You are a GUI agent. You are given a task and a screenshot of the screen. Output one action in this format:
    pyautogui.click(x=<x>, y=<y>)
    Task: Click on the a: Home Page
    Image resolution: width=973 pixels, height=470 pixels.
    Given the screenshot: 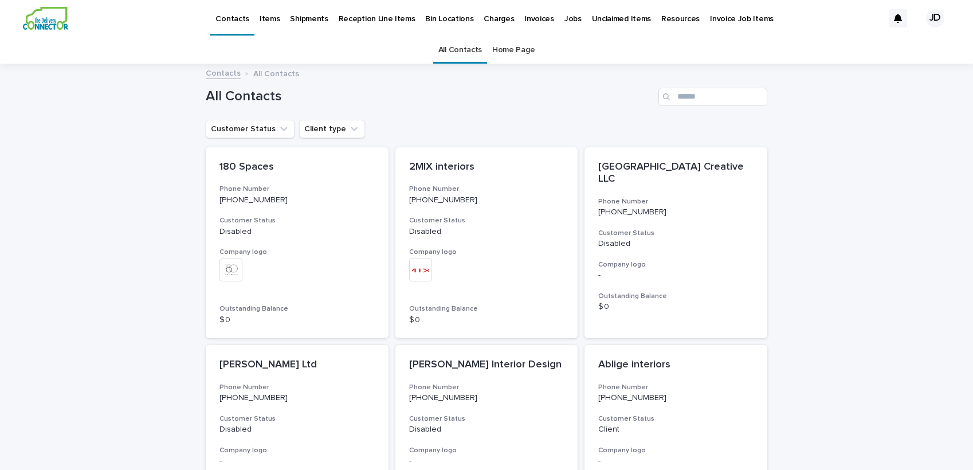 What is the action you would take?
    pyautogui.click(x=514, y=50)
    